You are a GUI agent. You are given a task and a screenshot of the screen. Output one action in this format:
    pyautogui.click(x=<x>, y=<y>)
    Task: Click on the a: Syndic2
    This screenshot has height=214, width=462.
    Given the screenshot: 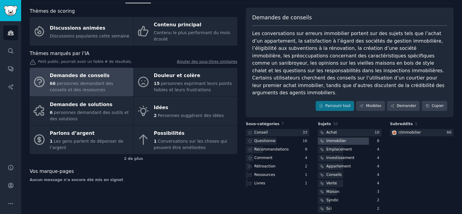 What is the action you would take?
    pyautogui.click(x=350, y=201)
    